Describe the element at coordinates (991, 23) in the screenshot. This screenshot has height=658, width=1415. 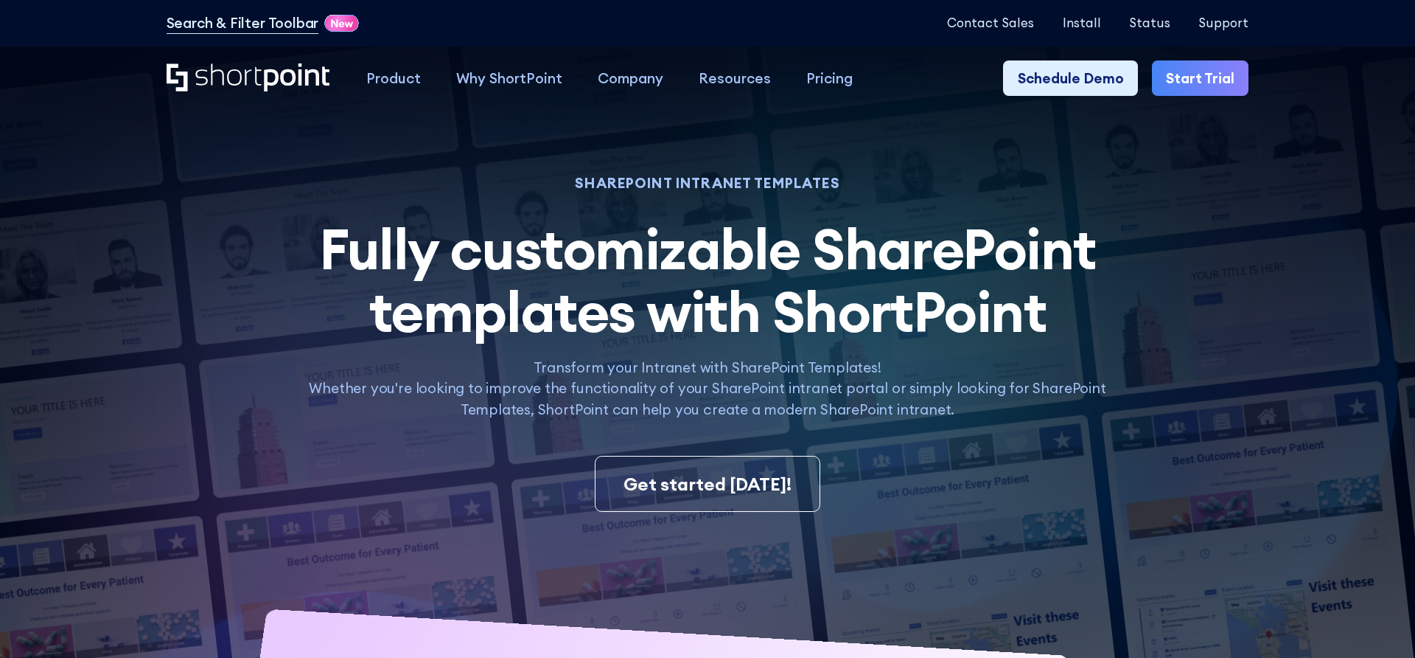
I see `p: Contact Sales` at that location.